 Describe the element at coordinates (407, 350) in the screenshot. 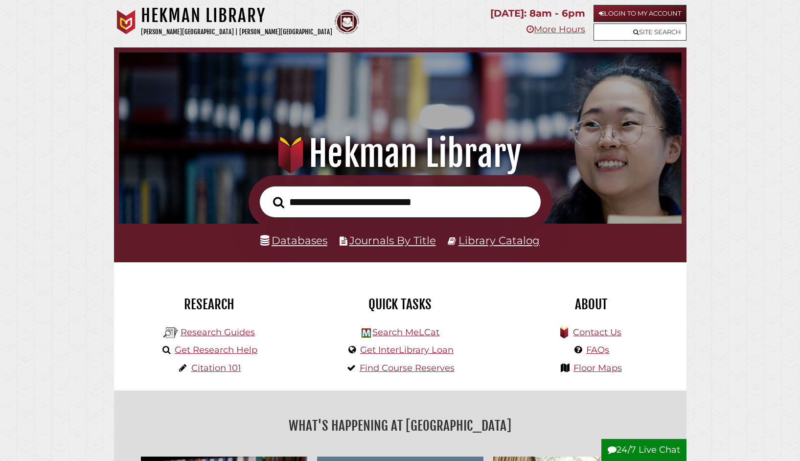

I see `a: Get InterLibrary Loan` at that location.